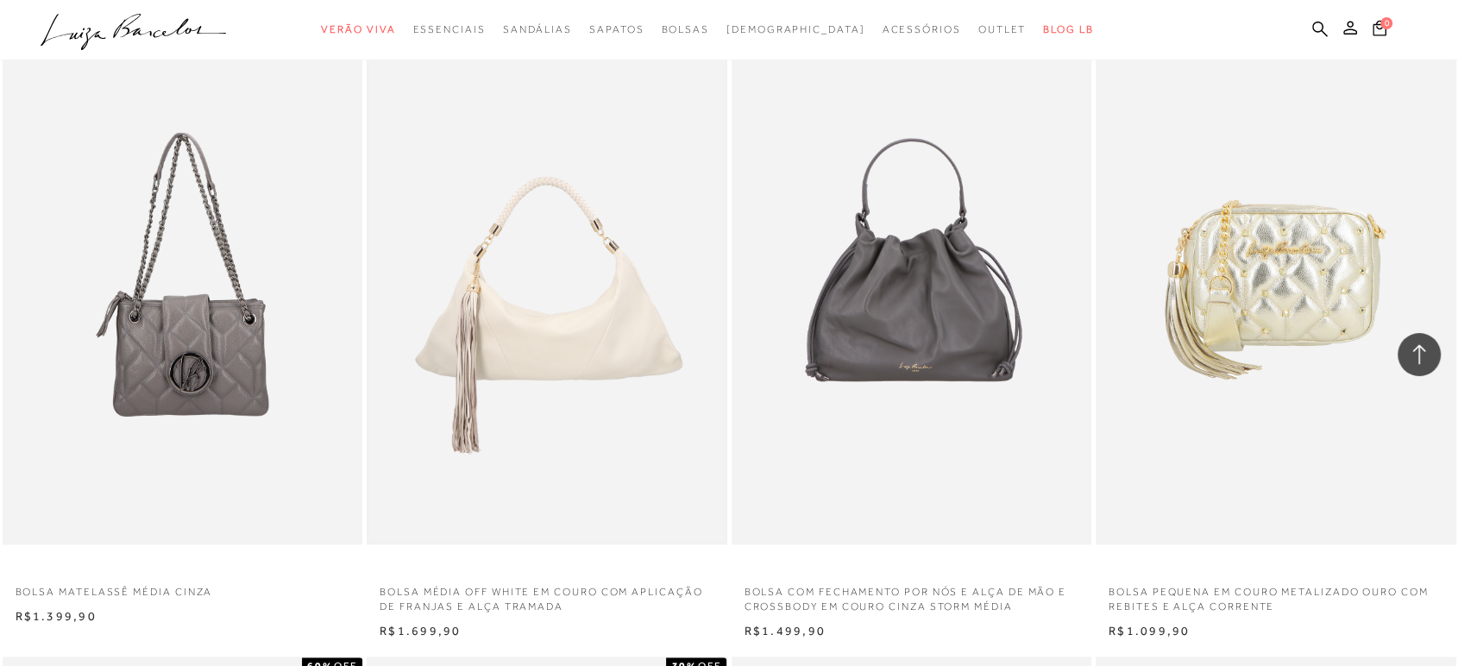  I want to click on p: BOLSA PEQUENA EM COURO METALIZADO OURO COM REBITES E ALÇA CORRENTE, so click(1276, 594).